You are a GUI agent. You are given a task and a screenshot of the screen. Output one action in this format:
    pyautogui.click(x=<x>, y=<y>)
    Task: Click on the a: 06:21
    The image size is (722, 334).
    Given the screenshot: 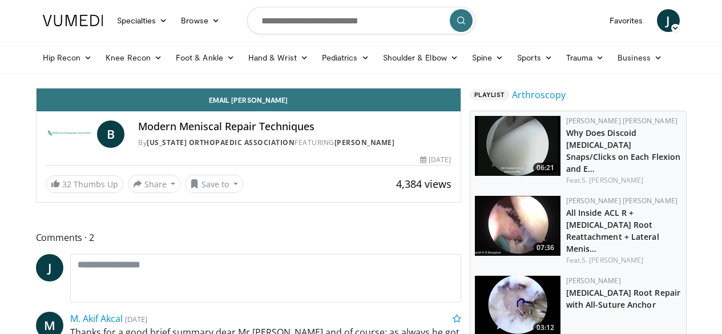 What is the action you would take?
    pyautogui.click(x=518, y=146)
    